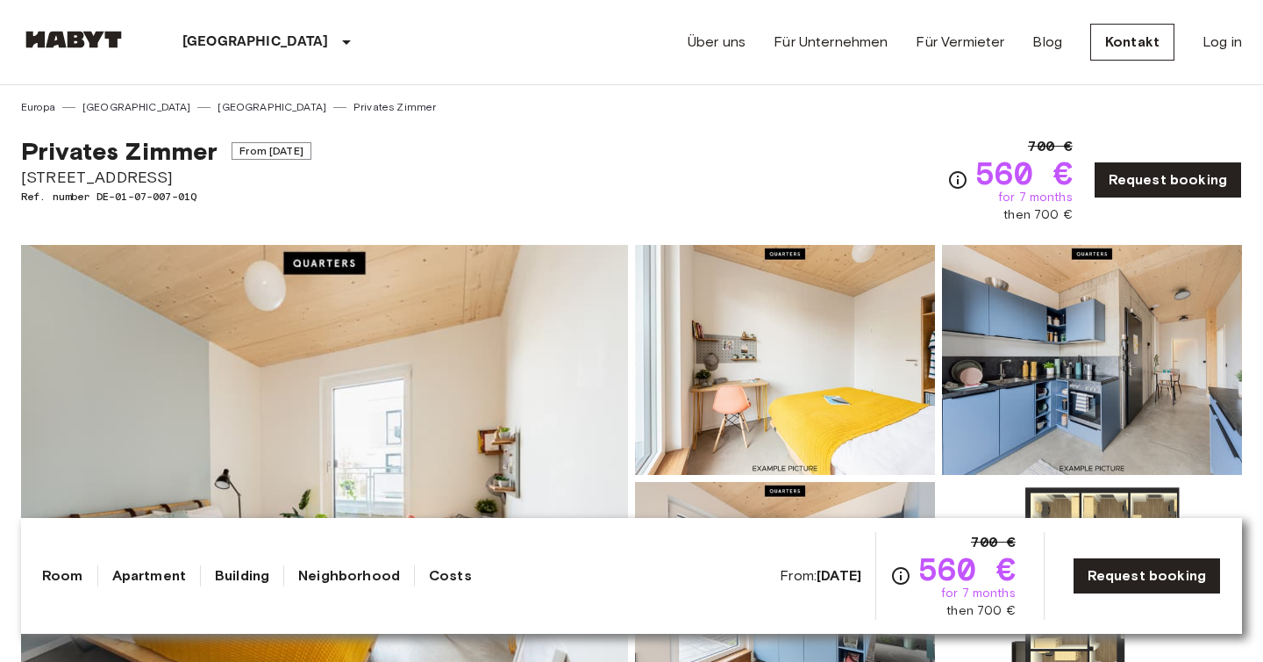  I want to click on a: Über uns, so click(717, 42).